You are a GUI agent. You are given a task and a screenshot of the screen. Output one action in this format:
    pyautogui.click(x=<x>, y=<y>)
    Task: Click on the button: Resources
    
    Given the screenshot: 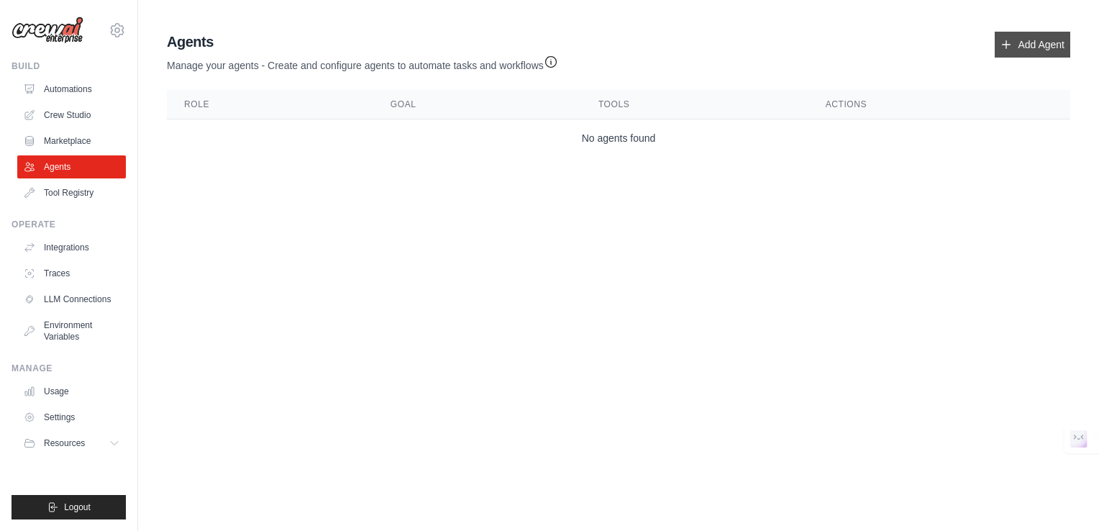 What is the action you would take?
    pyautogui.click(x=71, y=443)
    